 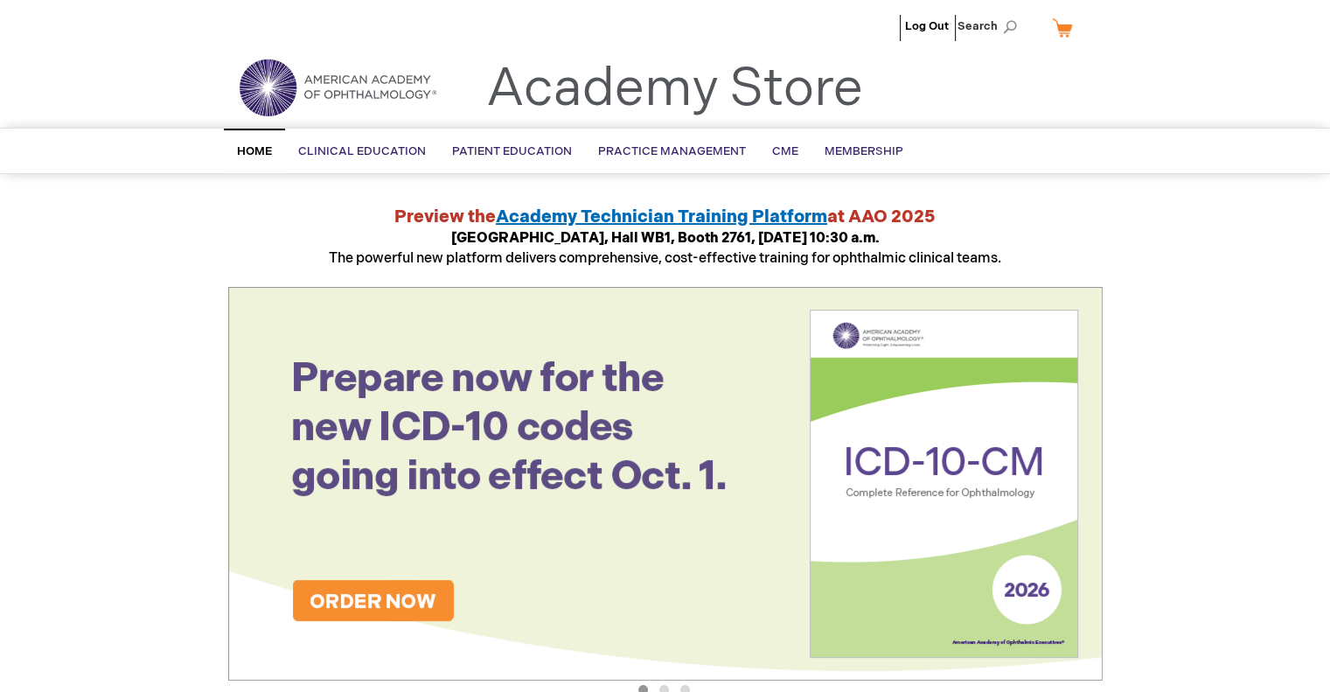 What do you see at coordinates (672, 151) in the screenshot?
I see `span: Practice Management` at bounding box center [672, 151].